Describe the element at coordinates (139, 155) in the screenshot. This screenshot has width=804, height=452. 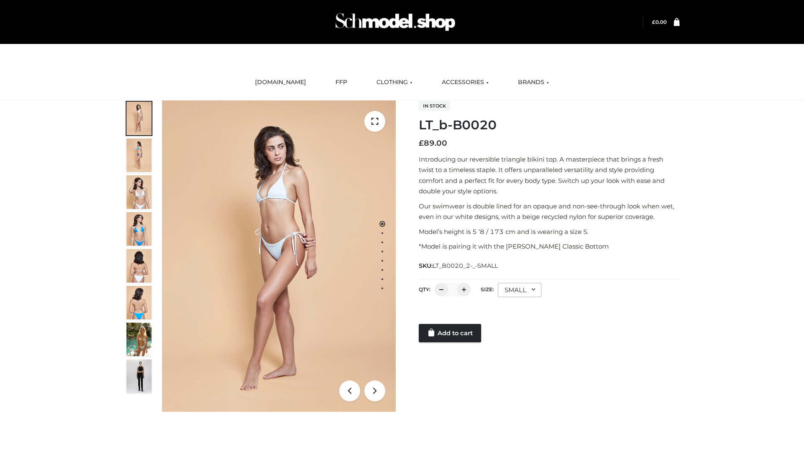
I see `img: ArielClassicBikiniTop_CloudNine_AzureSky_OW114ECO_2-scaled.jpg` at that location.